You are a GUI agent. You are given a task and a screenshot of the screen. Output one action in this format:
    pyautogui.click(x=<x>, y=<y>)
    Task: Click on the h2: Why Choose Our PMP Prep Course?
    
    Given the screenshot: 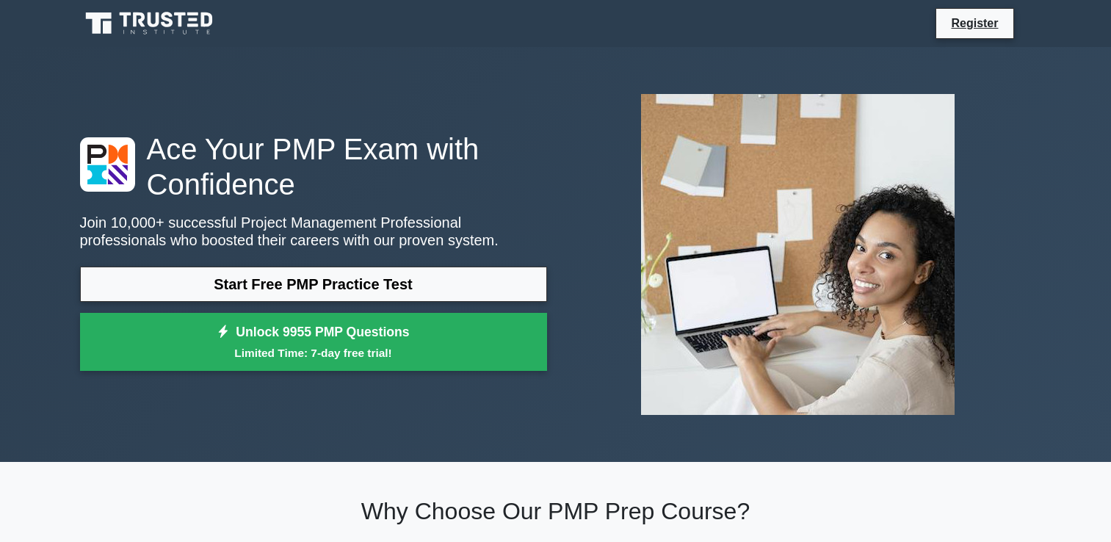 What is the action you would take?
    pyautogui.click(x=556, y=511)
    